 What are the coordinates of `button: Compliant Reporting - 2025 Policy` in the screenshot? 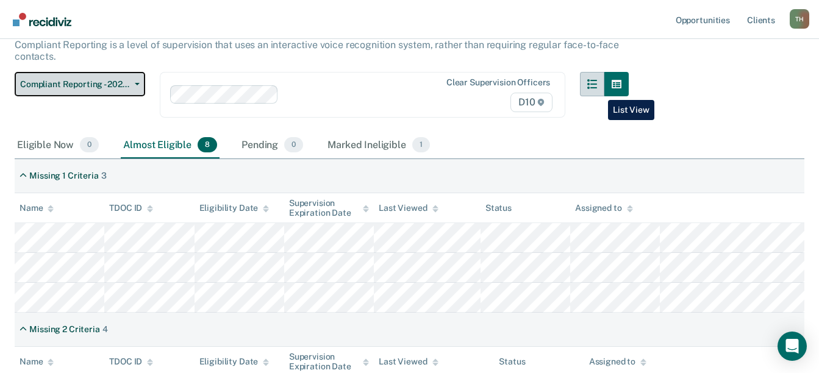 It's located at (80, 84).